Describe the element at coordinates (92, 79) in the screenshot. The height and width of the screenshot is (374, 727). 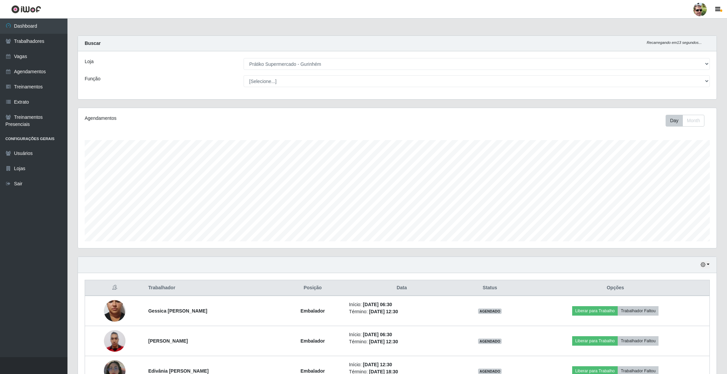
I see `label: Função` at that location.